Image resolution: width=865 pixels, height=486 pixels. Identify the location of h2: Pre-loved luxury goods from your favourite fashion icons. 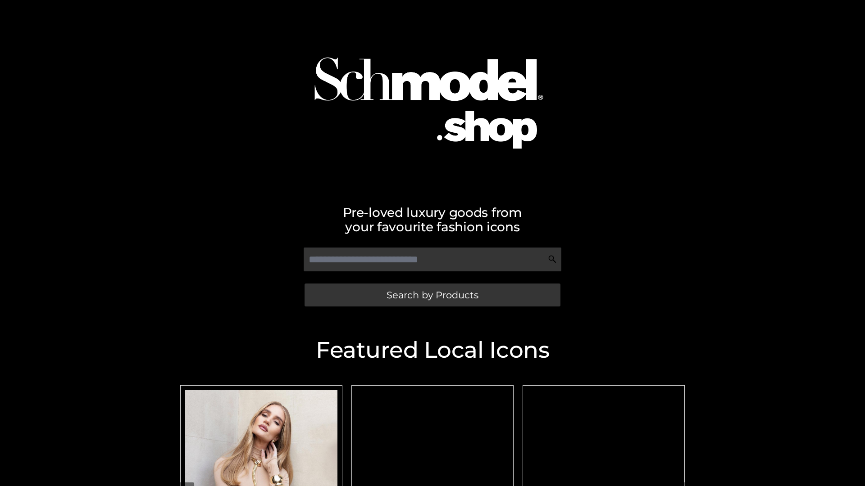
(432, 220).